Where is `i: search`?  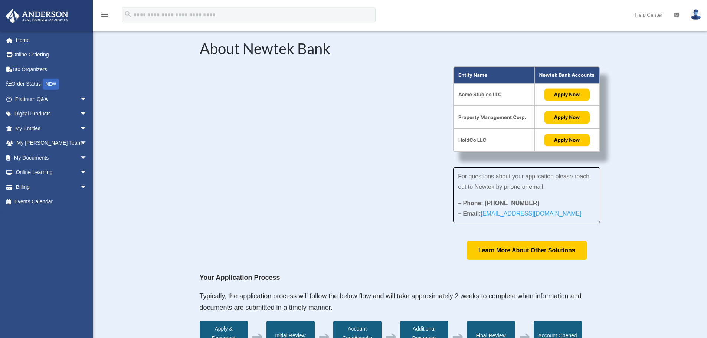 i: search is located at coordinates (128, 14).